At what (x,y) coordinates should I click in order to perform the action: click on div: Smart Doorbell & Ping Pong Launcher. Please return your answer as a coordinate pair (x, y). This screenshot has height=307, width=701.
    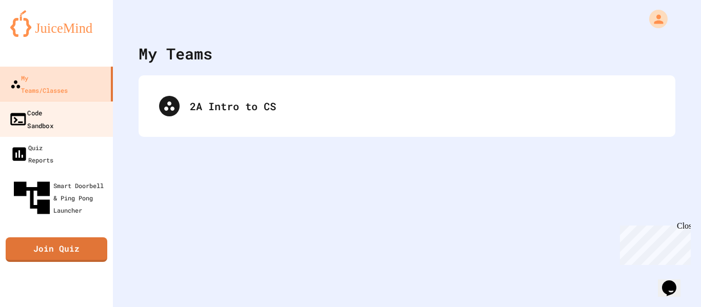
    Looking at the image, I should click on (60, 198).